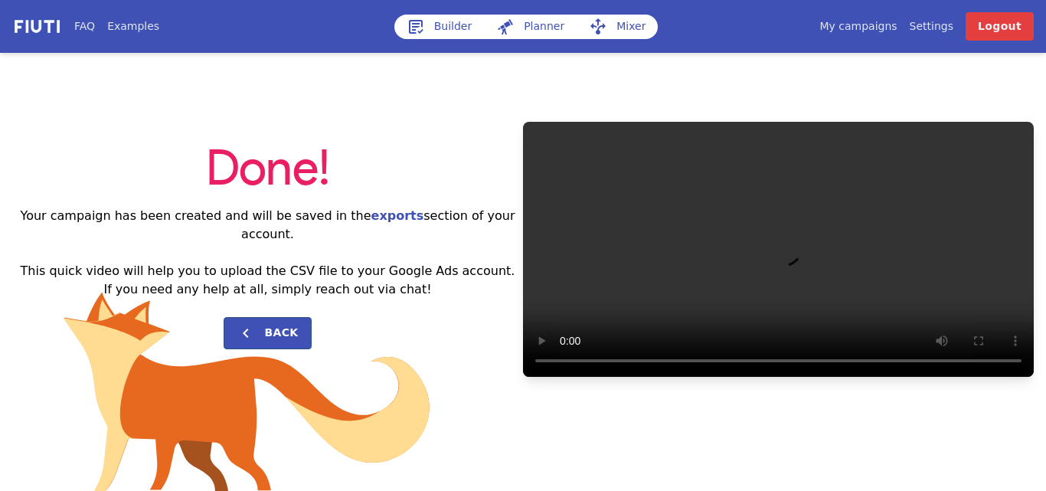 The width and height of the screenshot is (1046, 491). What do you see at coordinates (931, 26) in the screenshot?
I see `a: Settings` at bounding box center [931, 26].